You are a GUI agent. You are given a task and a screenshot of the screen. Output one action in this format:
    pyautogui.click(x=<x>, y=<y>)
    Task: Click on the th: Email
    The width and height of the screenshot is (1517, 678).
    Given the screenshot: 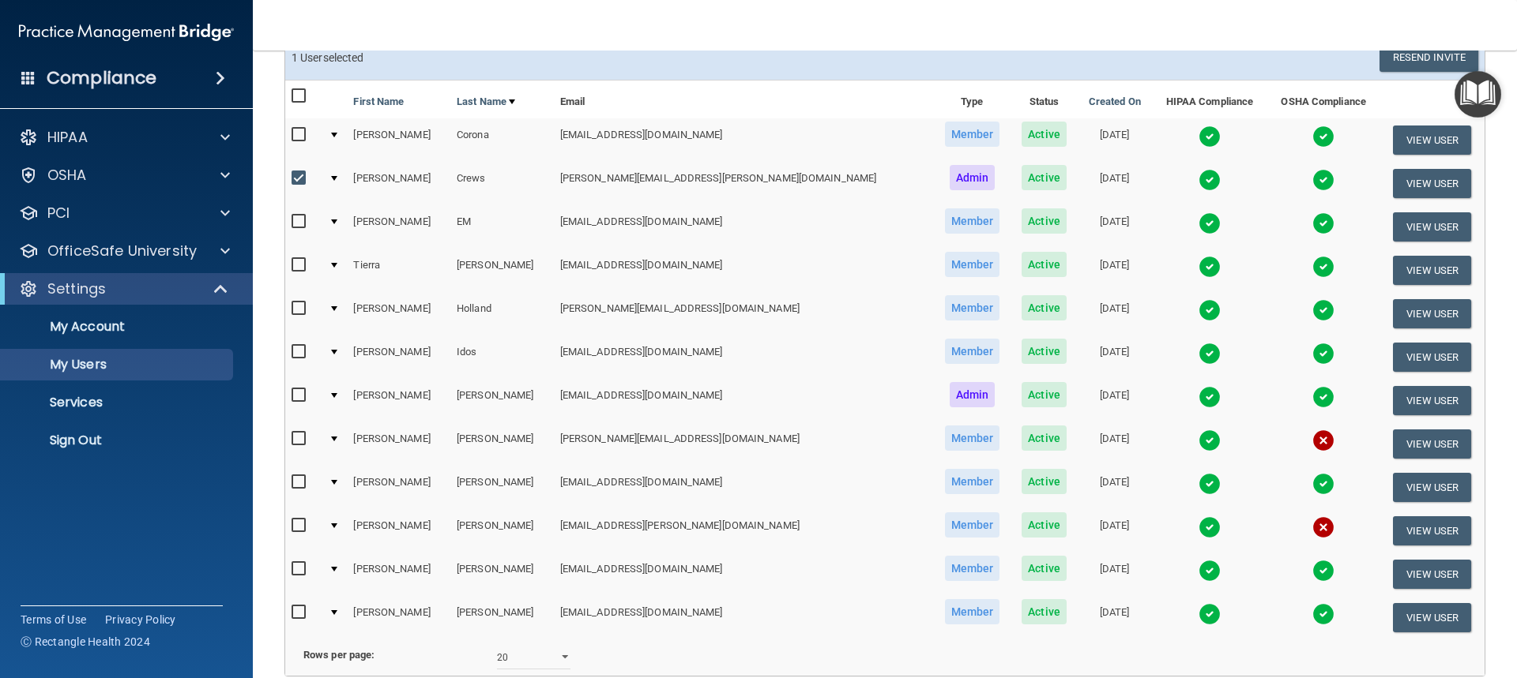 What is the action you would take?
    pyautogui.click(x=743, y=100)
    